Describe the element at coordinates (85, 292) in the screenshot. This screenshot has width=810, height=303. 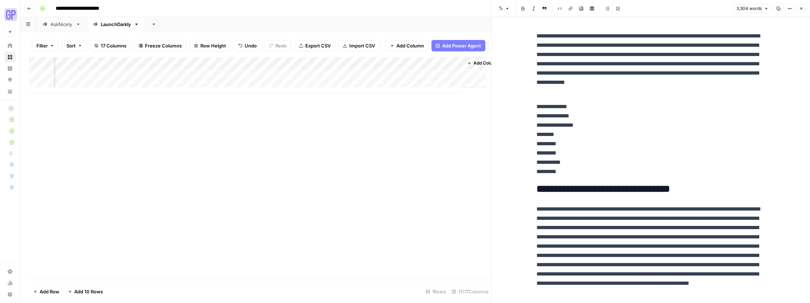
I see `button: Add 10 Rows` at that location.